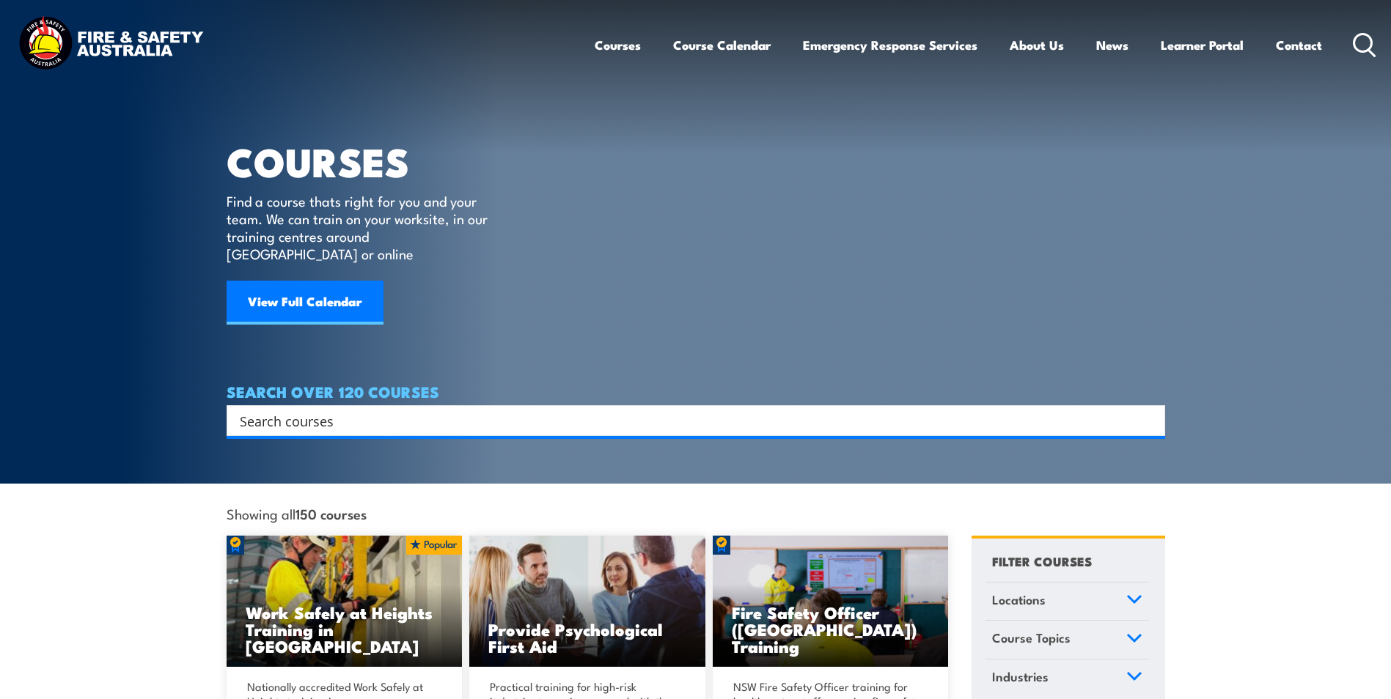 The height and width of the screenshot is (699, 1391). What do you see at coordinates (1018, 600) in the screenshot?
I see `span: Locations` at bounding box center [1018, 600].